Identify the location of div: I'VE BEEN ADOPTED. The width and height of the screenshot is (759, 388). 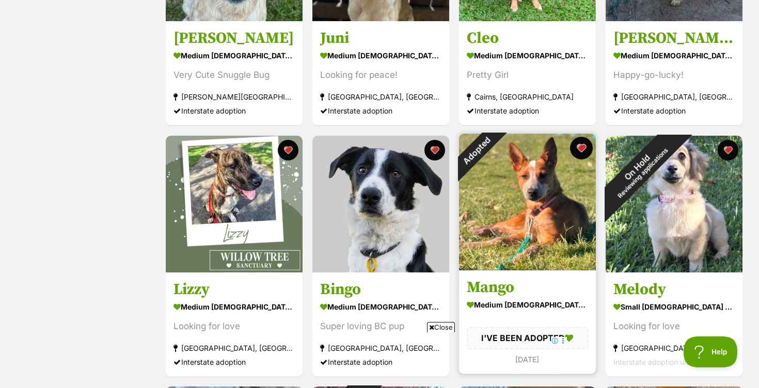
(527, 338).